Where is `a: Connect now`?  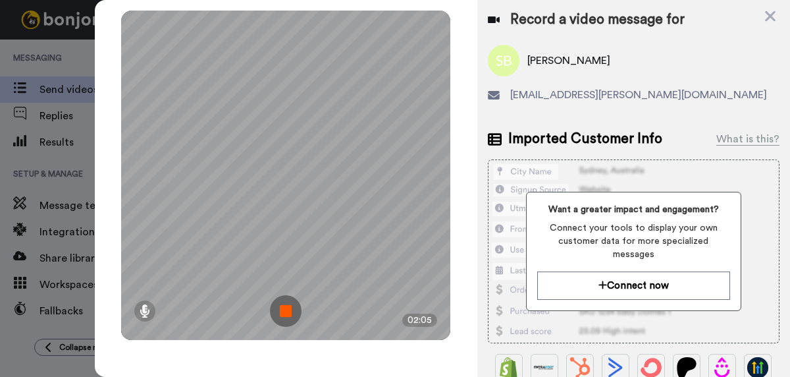
a: Connect now is located at coordinates (634, 285).